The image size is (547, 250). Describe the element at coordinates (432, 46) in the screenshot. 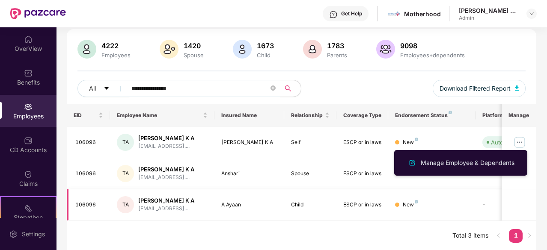

I see `div: 9098` at that location.